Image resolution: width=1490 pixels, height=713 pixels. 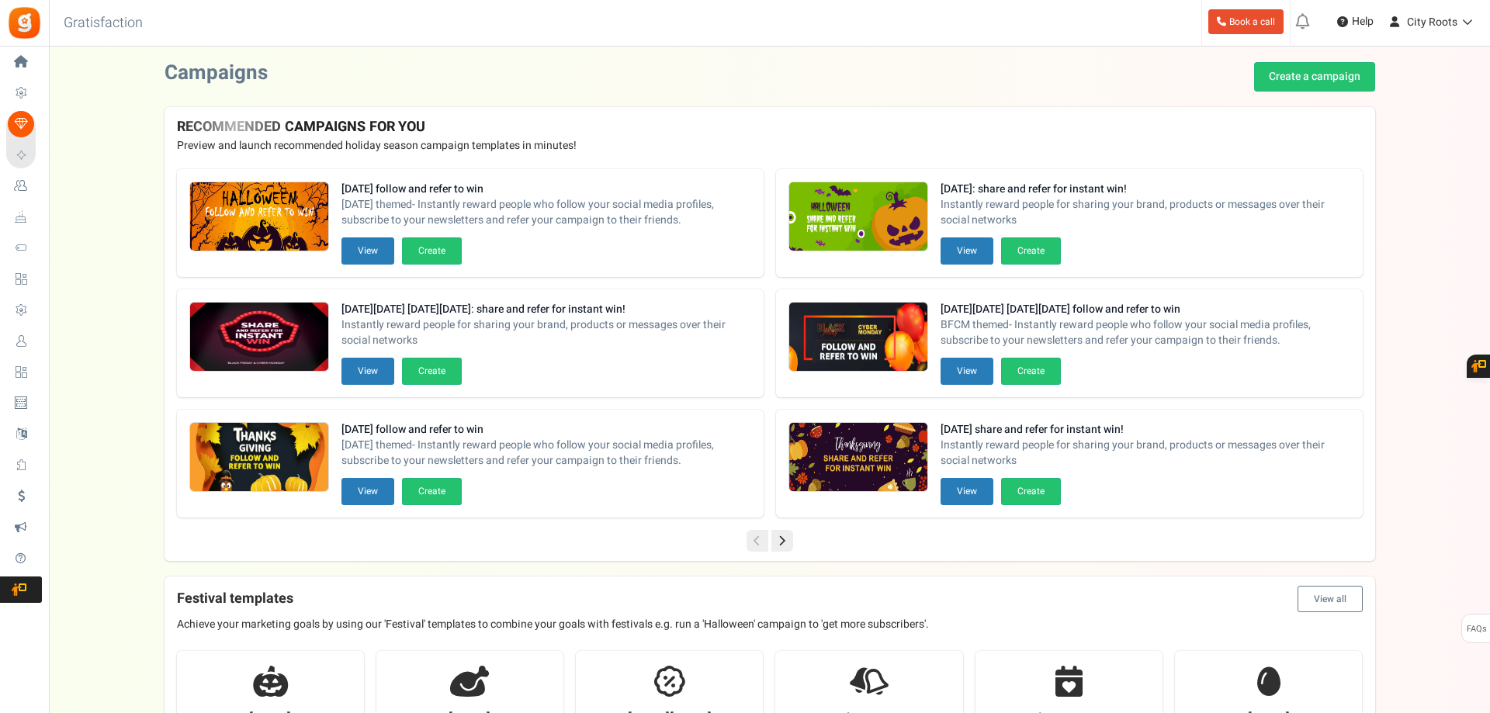 What do you see at coordinates (1330, 599) in the screenshot?
I see `button: View all` at bounding box center [1330, 599].